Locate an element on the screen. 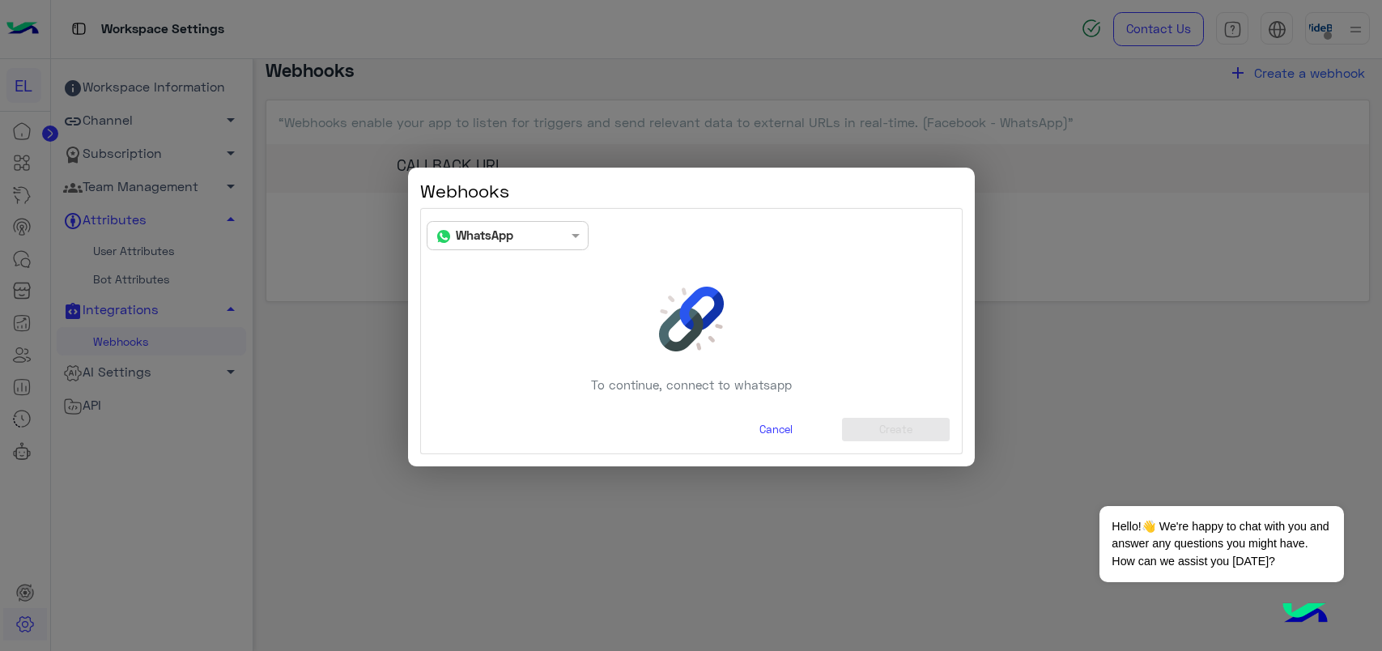  button: Create is located at coordinates (896, 429).